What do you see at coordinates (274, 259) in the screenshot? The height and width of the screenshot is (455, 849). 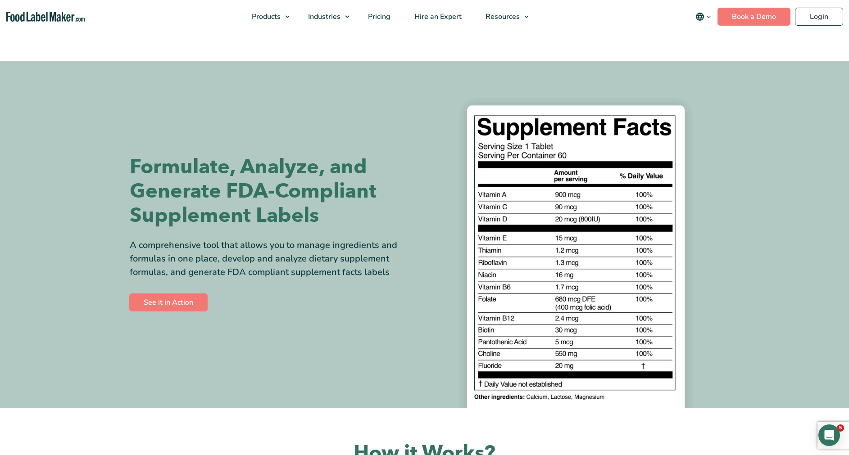 I see `div: A comprehensive tool that allows you to manage ingredients and formulas in one place, develop and...` at bounding box center [274, 259].